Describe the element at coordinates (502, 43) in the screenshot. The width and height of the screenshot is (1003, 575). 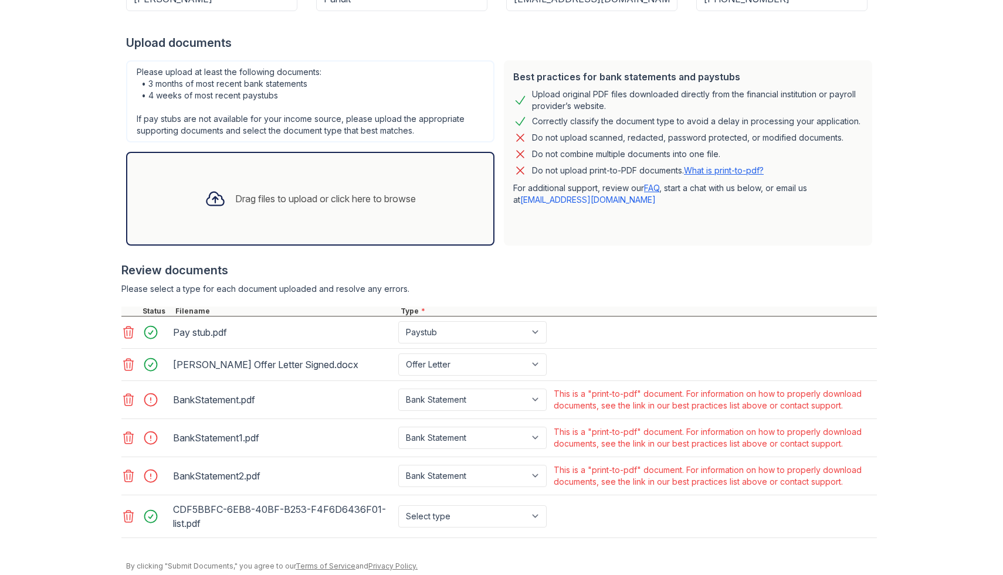
I see `div: Upload documents` at that location.